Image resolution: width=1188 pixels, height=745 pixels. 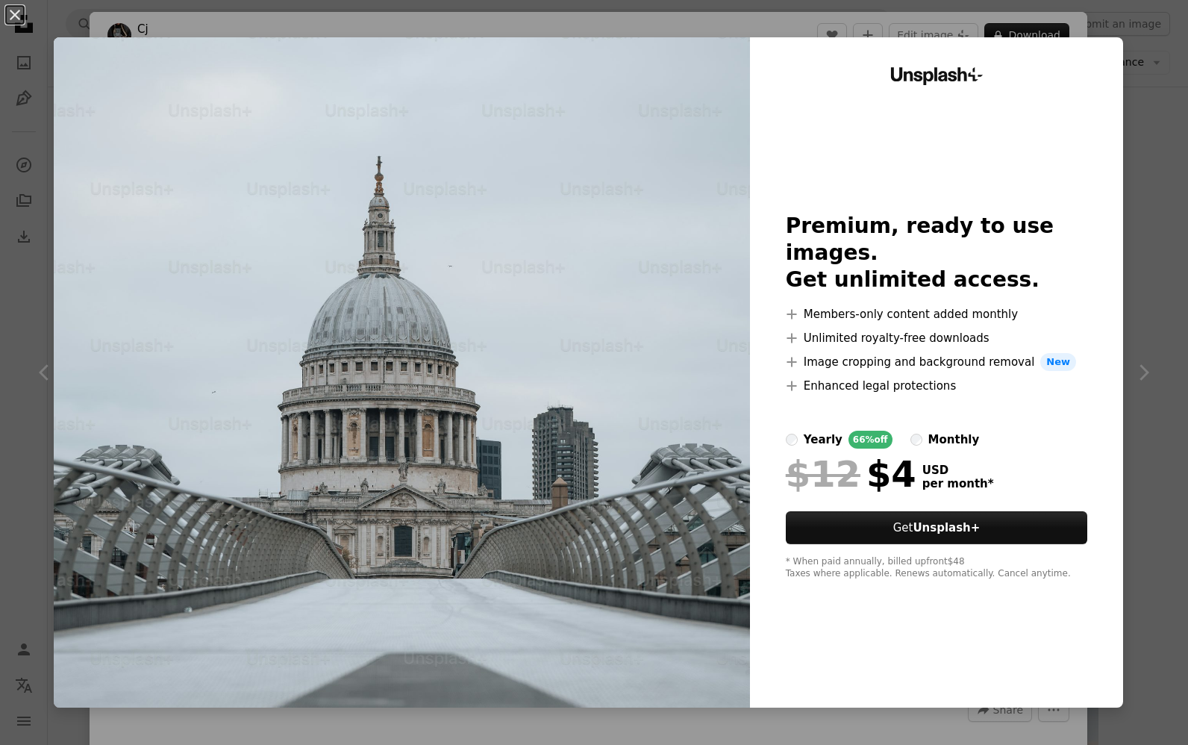 What do you see at coordinates (823, 440) in the screenshot?
I see `div: yearly` at bounding box center [823, 440].